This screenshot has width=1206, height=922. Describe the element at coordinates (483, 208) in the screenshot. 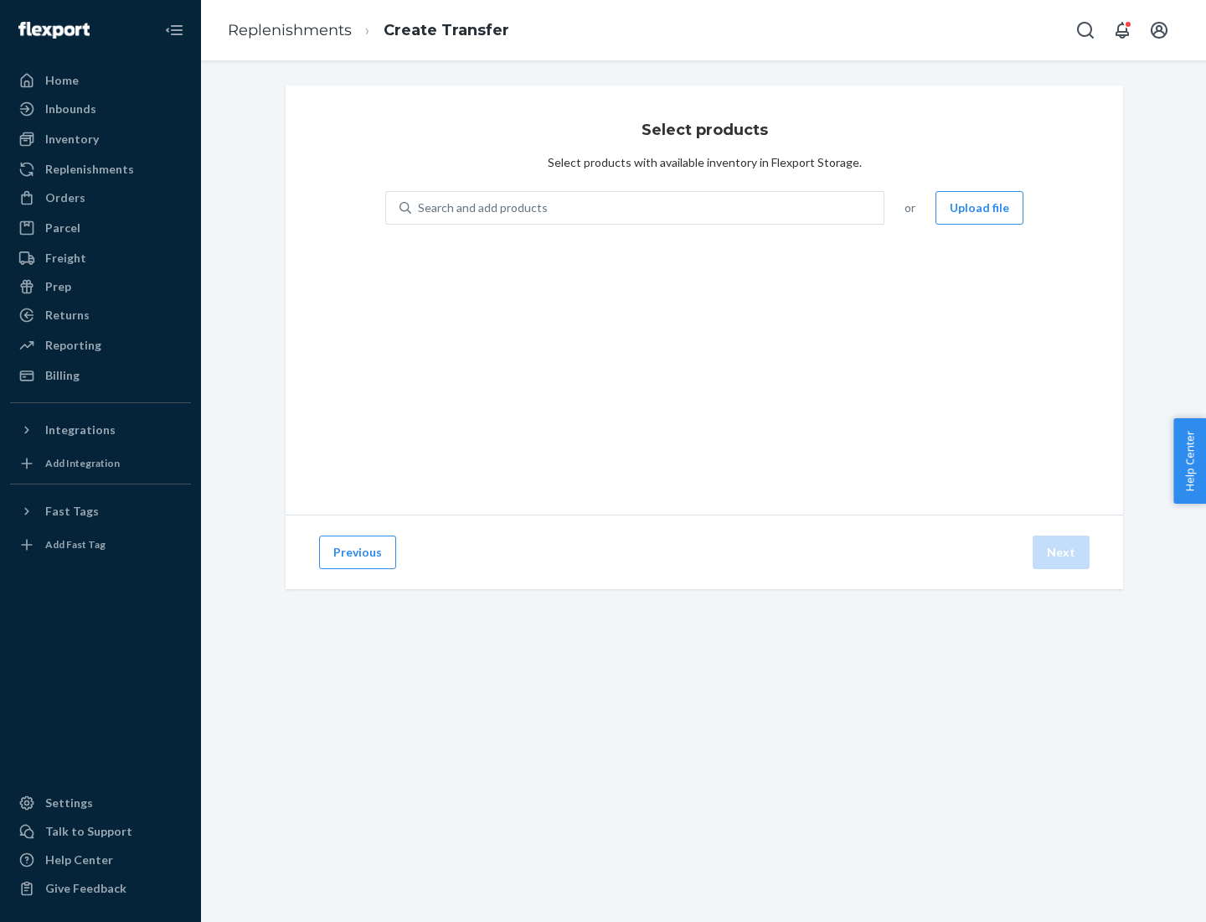

I see `div: Search and add products` at that location.